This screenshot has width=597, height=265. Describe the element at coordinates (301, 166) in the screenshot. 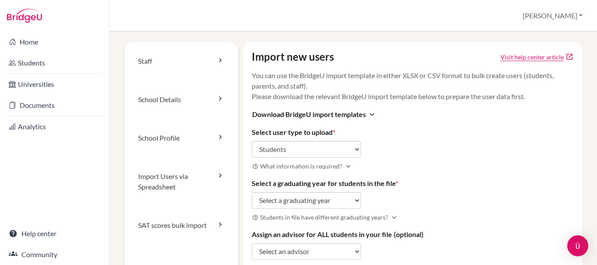

I see `span: What information is required?` at that location.